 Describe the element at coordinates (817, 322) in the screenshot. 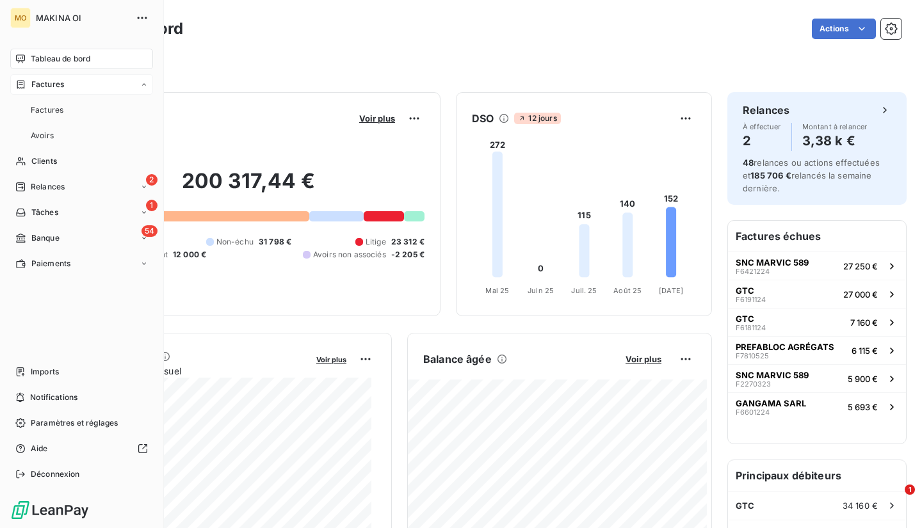

I see `button: GTCF61811247 160 €` at that location.